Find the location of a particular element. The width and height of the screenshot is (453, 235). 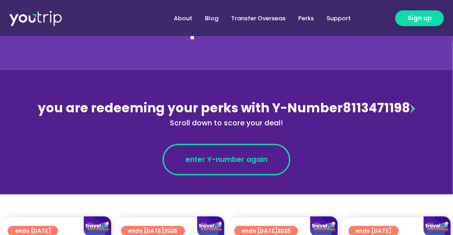

a: About is located at coordinates (183, 18).